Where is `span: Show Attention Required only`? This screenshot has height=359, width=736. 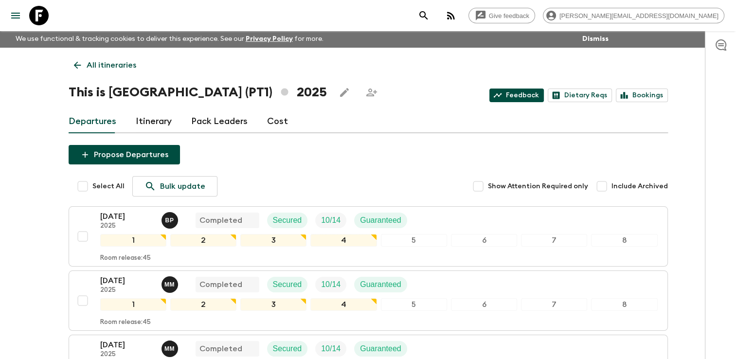 span: Show Attention Required only is located at coordinates (538, 186).